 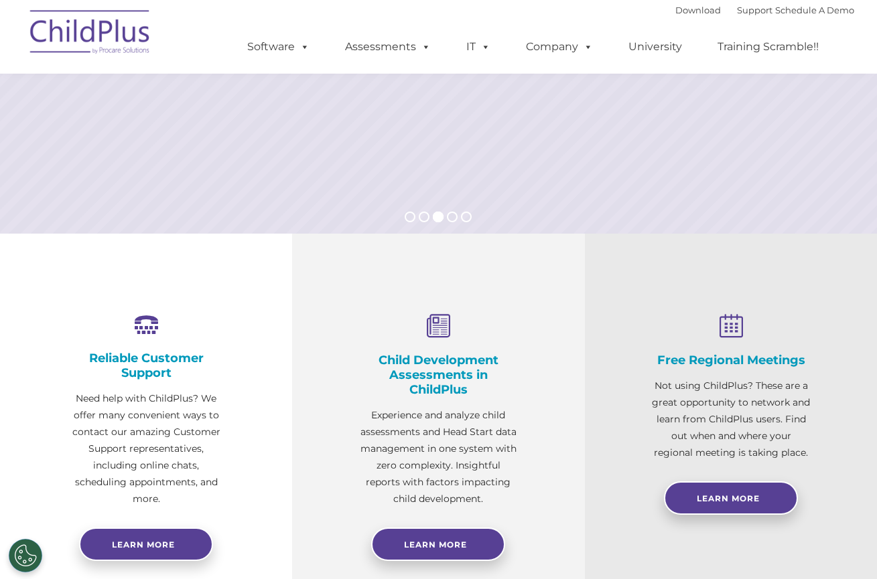 What do you see at coordinates (438, 375) in the screenshot?
I see `h4: Child Development Assessments in ChildPlus` at bounding box center [438, 375].